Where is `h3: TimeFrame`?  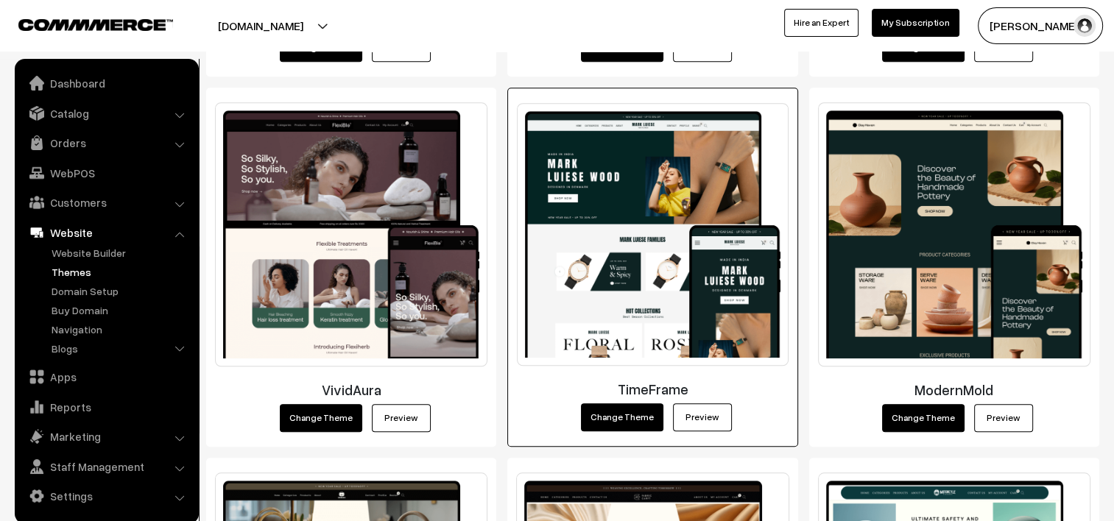
h3: TimeFrame is located at coordinates (652, 389).